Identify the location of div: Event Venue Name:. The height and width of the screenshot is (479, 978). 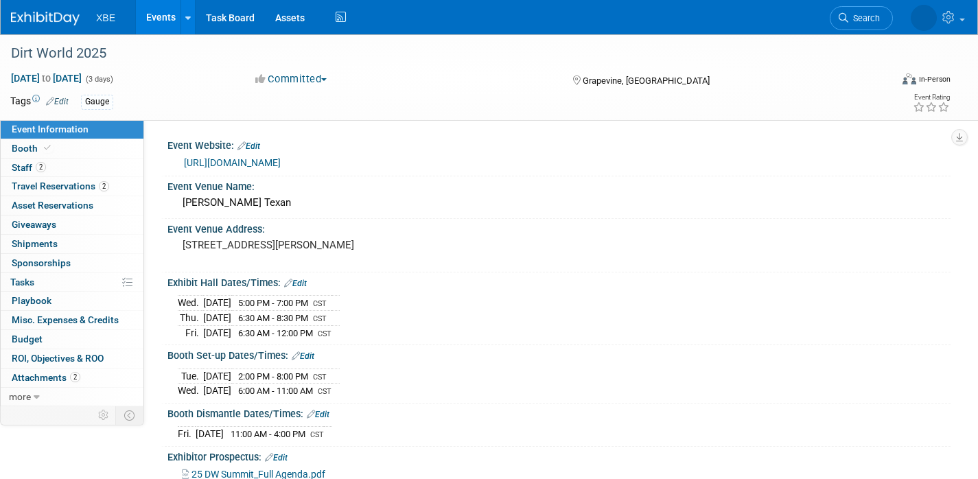
(559, 185).